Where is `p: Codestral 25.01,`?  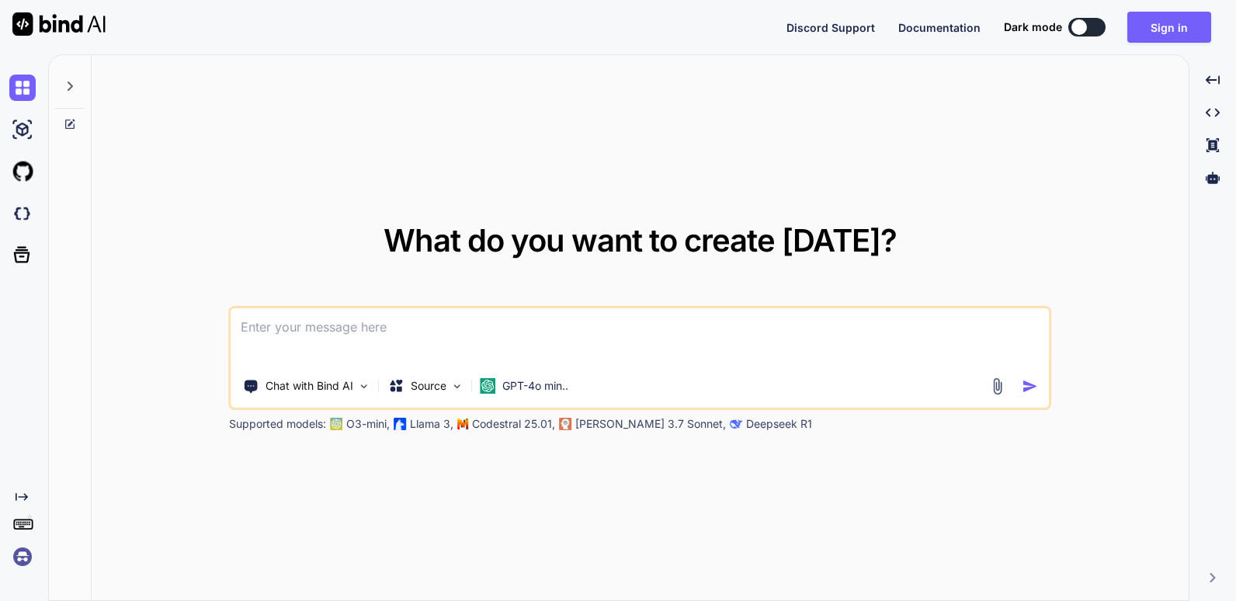
p: Codestral 25.01, is located at coordinates (513, 424).